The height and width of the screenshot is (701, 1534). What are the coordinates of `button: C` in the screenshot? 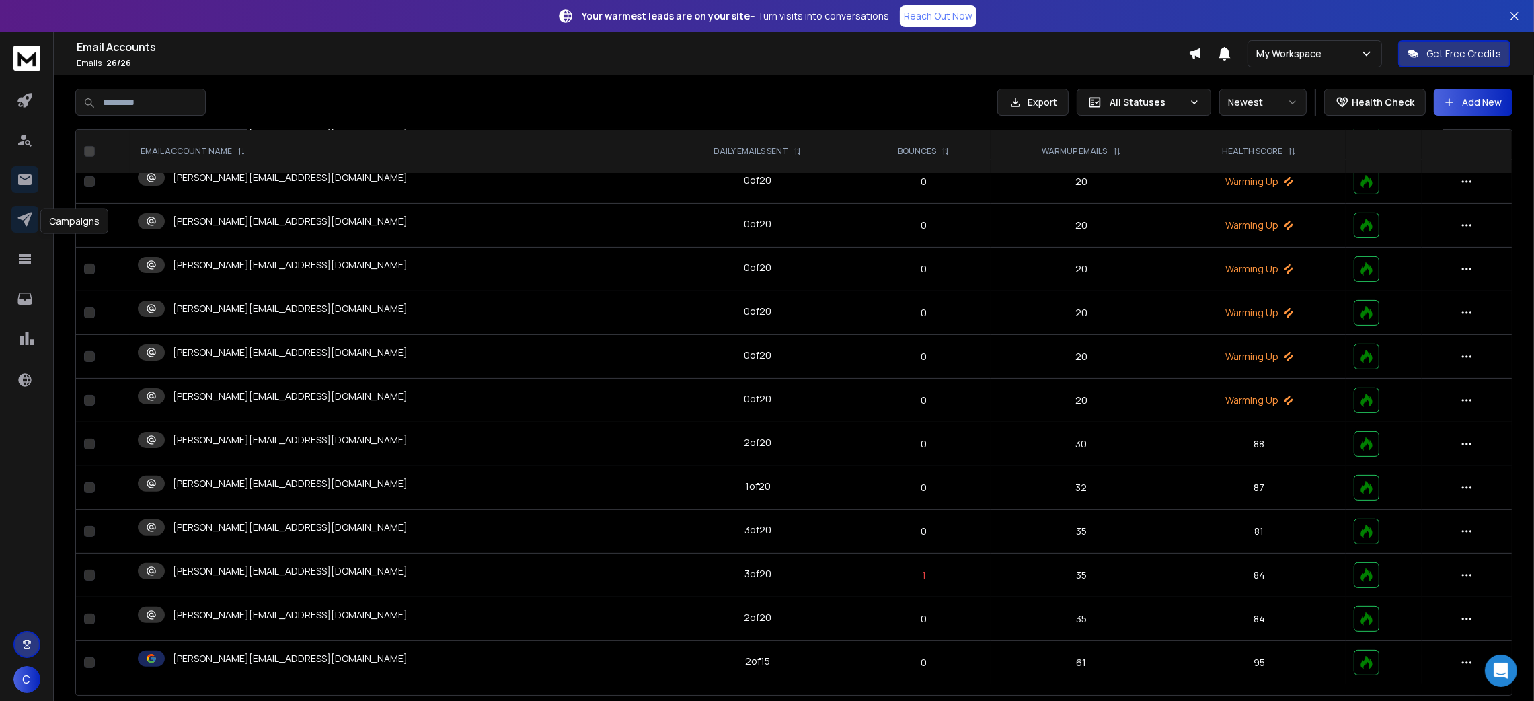 It's located at (27, 679).